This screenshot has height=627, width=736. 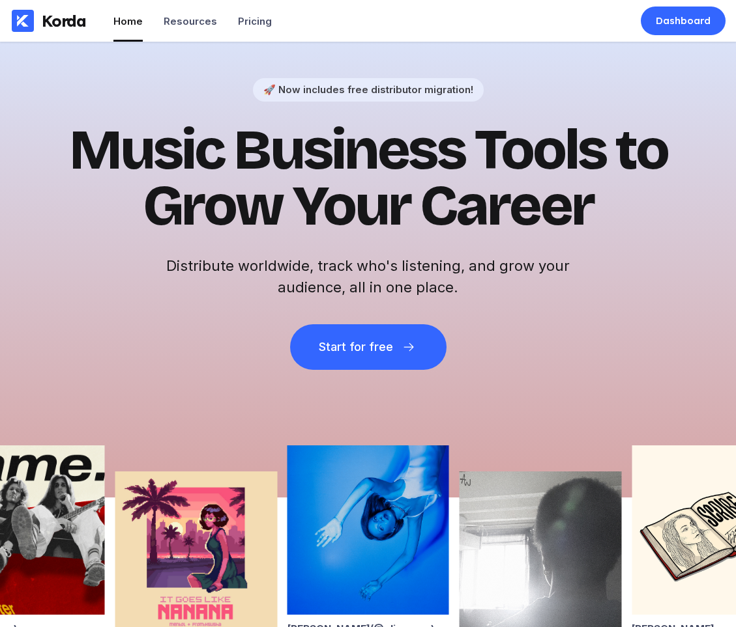 I want to click on div: Korda, so click(x=64, y=21).